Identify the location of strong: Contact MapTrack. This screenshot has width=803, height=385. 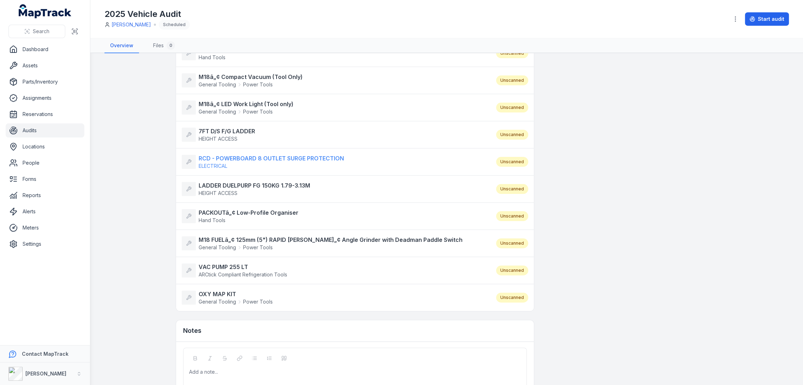
(45, 354).